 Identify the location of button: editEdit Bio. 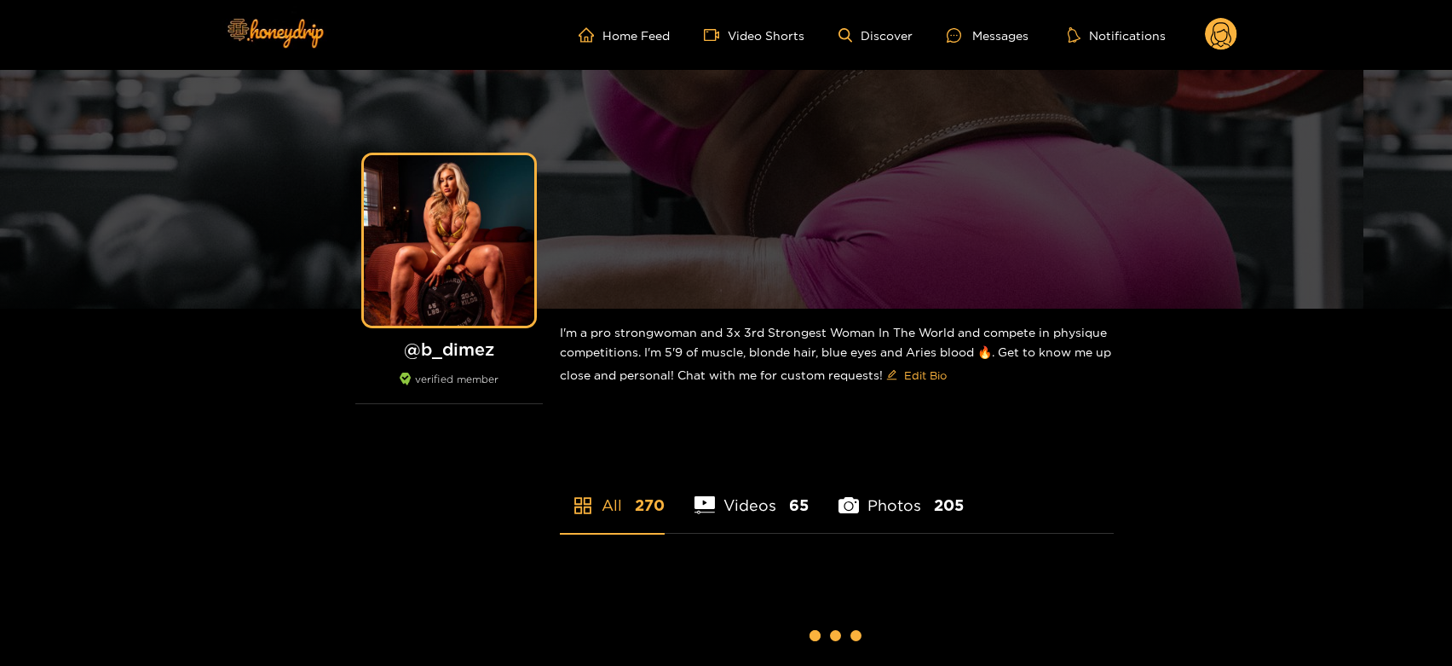
(916, 375).